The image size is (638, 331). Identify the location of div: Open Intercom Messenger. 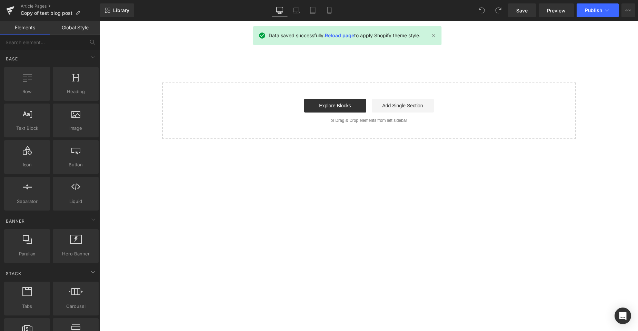
(623, 316).